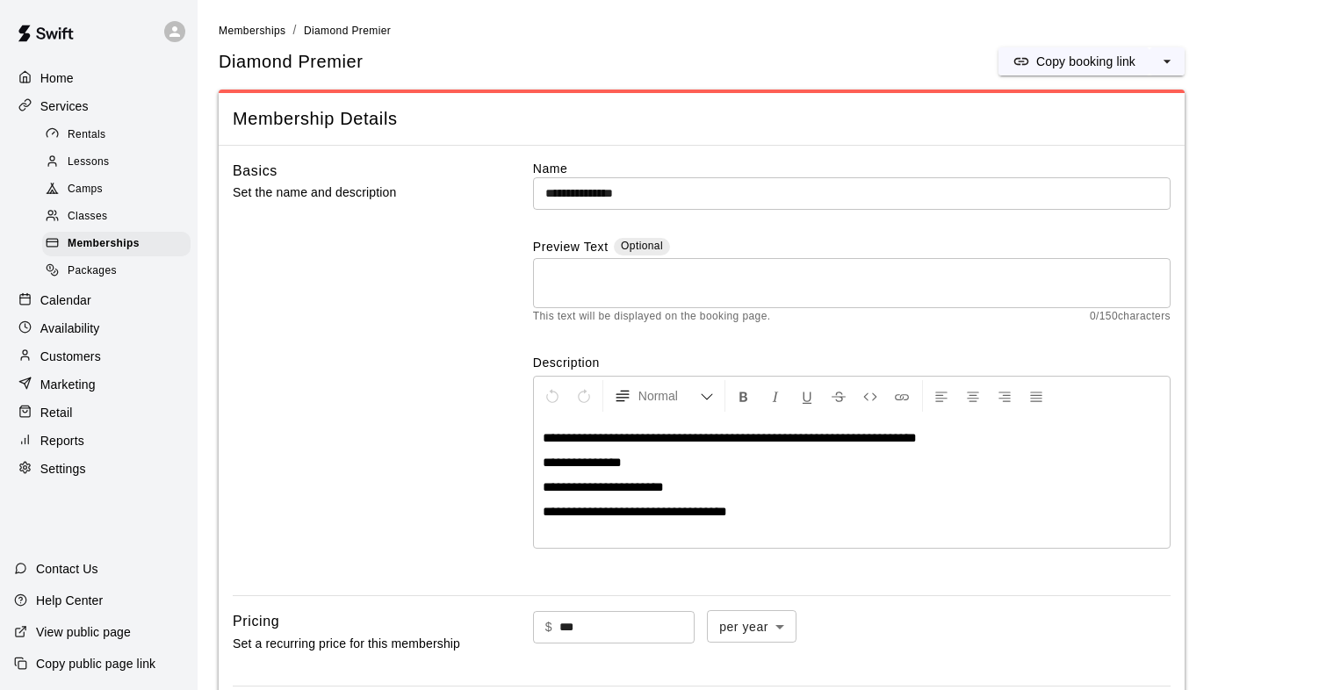  What do you see at coordinates (89, 162) in the screenshot?
I see `span: Lessons` at bounding box center [89, 162].